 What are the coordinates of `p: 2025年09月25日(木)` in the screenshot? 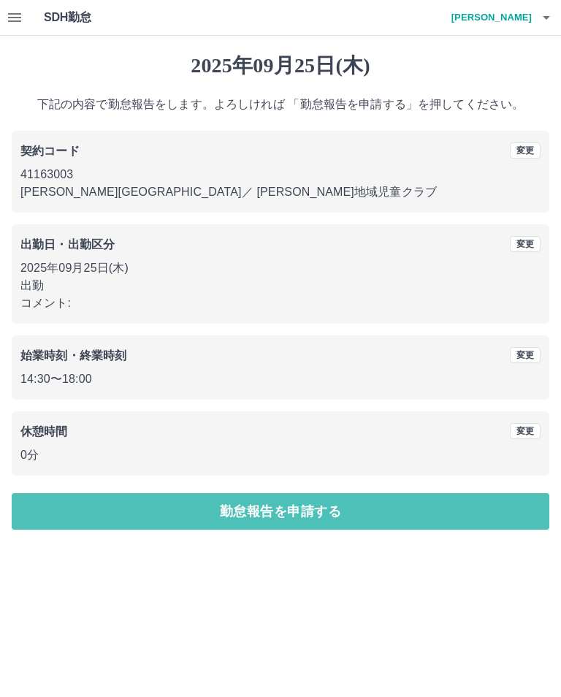 It's located at (281, 268).